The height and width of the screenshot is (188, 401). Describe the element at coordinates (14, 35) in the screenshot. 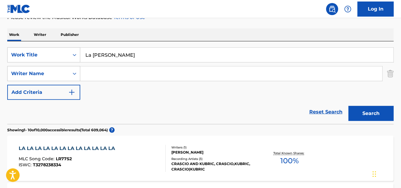

I see `p: Work` at that location.